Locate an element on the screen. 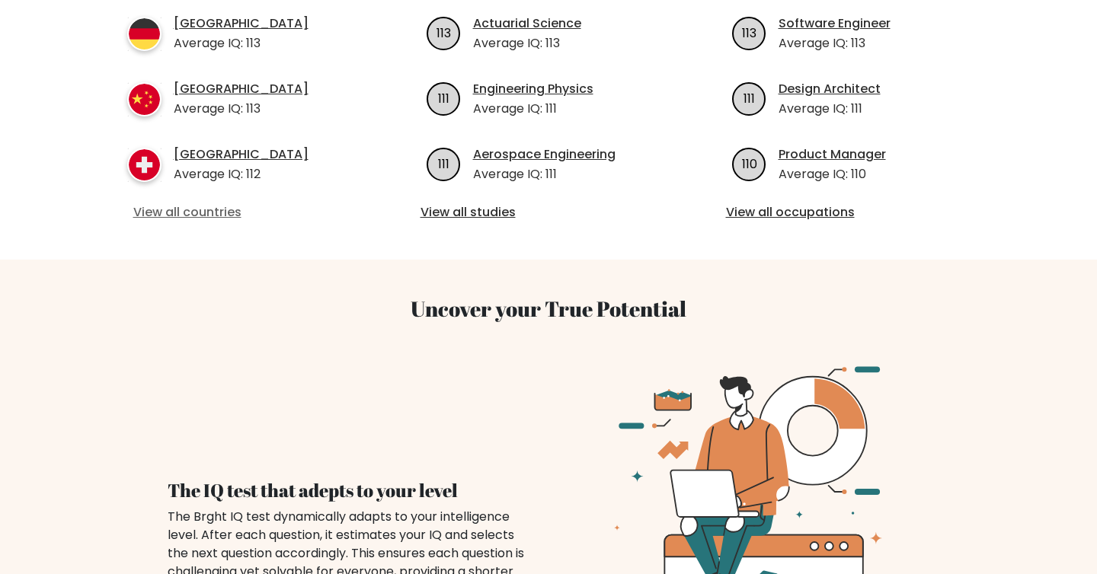  a: View all studies is located at coordinates (549, 213).